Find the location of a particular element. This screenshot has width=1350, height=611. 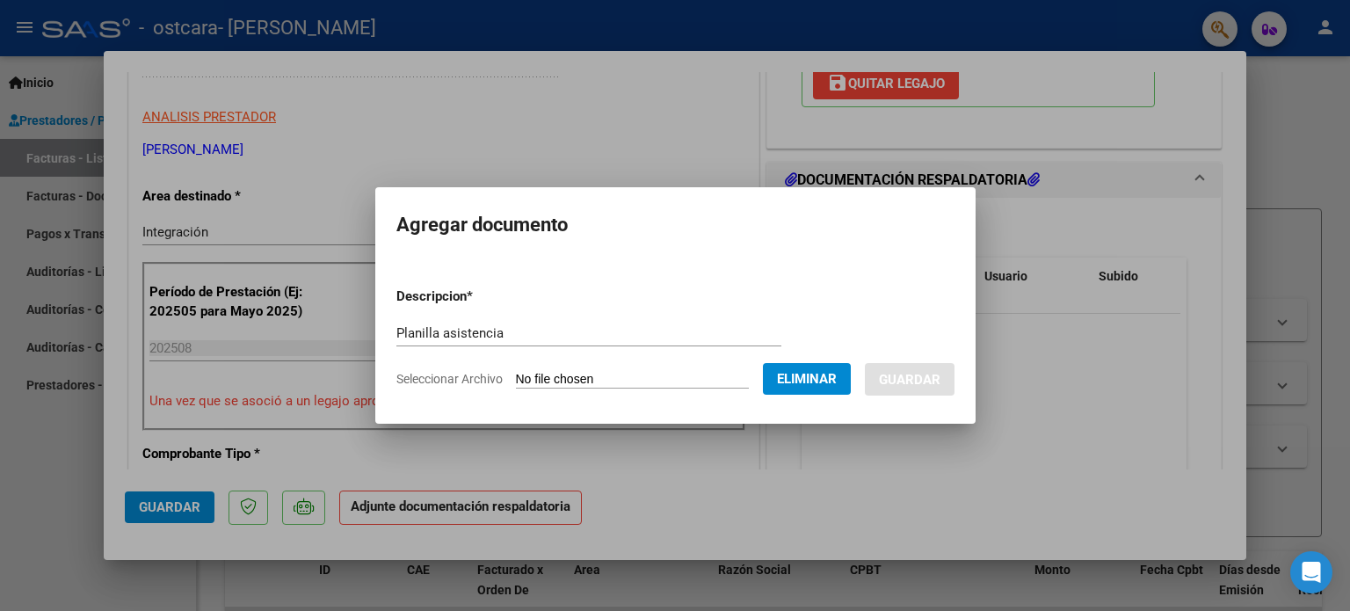

button: Eliminar is located at coordinates (807, 379).